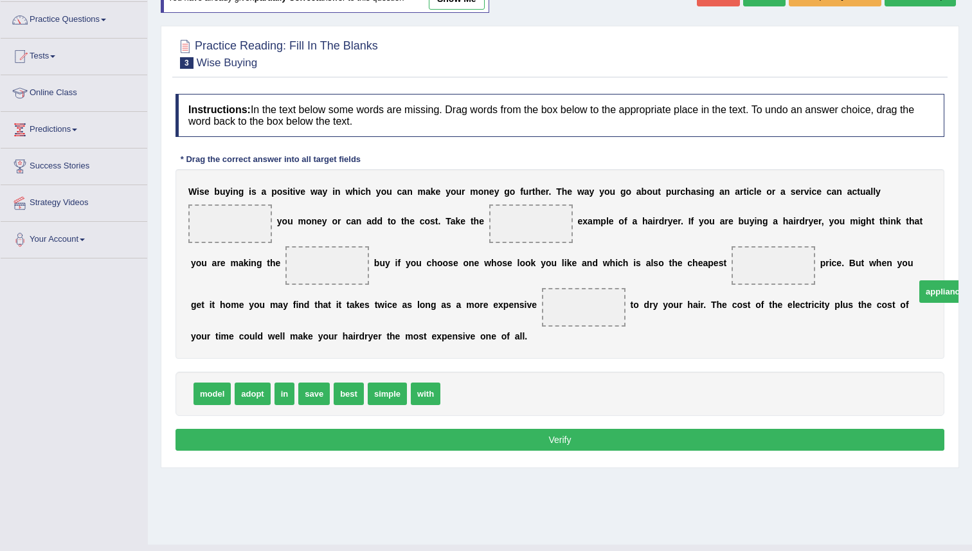  I want to click on h4: In the text below some words are missing. Drag words from the box below to the appropriate place ..., so click(560, 115).